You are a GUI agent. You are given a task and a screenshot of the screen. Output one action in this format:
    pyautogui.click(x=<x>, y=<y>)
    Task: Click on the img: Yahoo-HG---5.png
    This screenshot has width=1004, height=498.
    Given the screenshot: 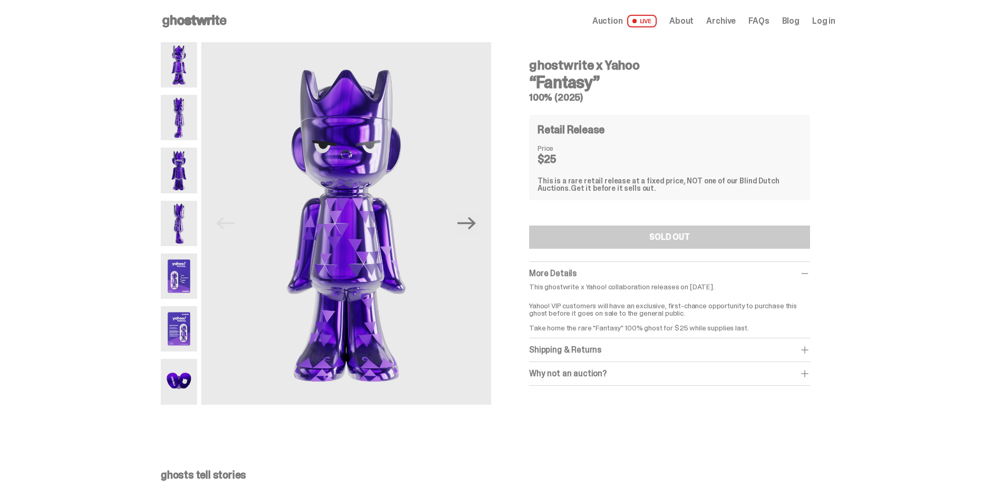 What is the action you would take?
    pyautogui.click(x=179, y=276)
    